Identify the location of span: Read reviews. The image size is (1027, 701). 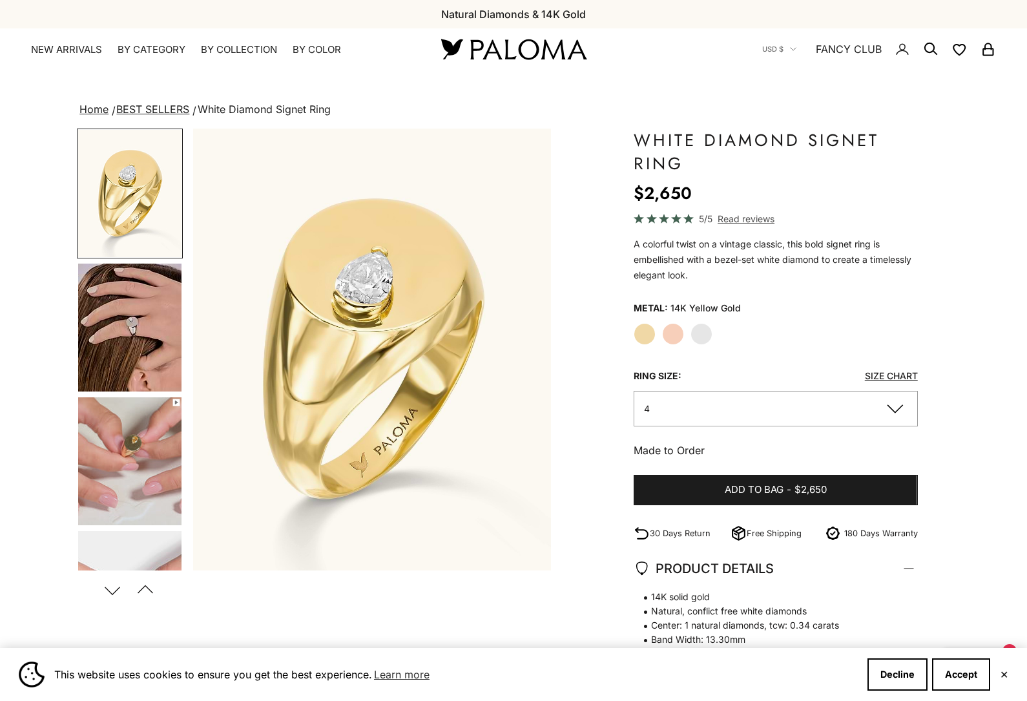
(746, 218).